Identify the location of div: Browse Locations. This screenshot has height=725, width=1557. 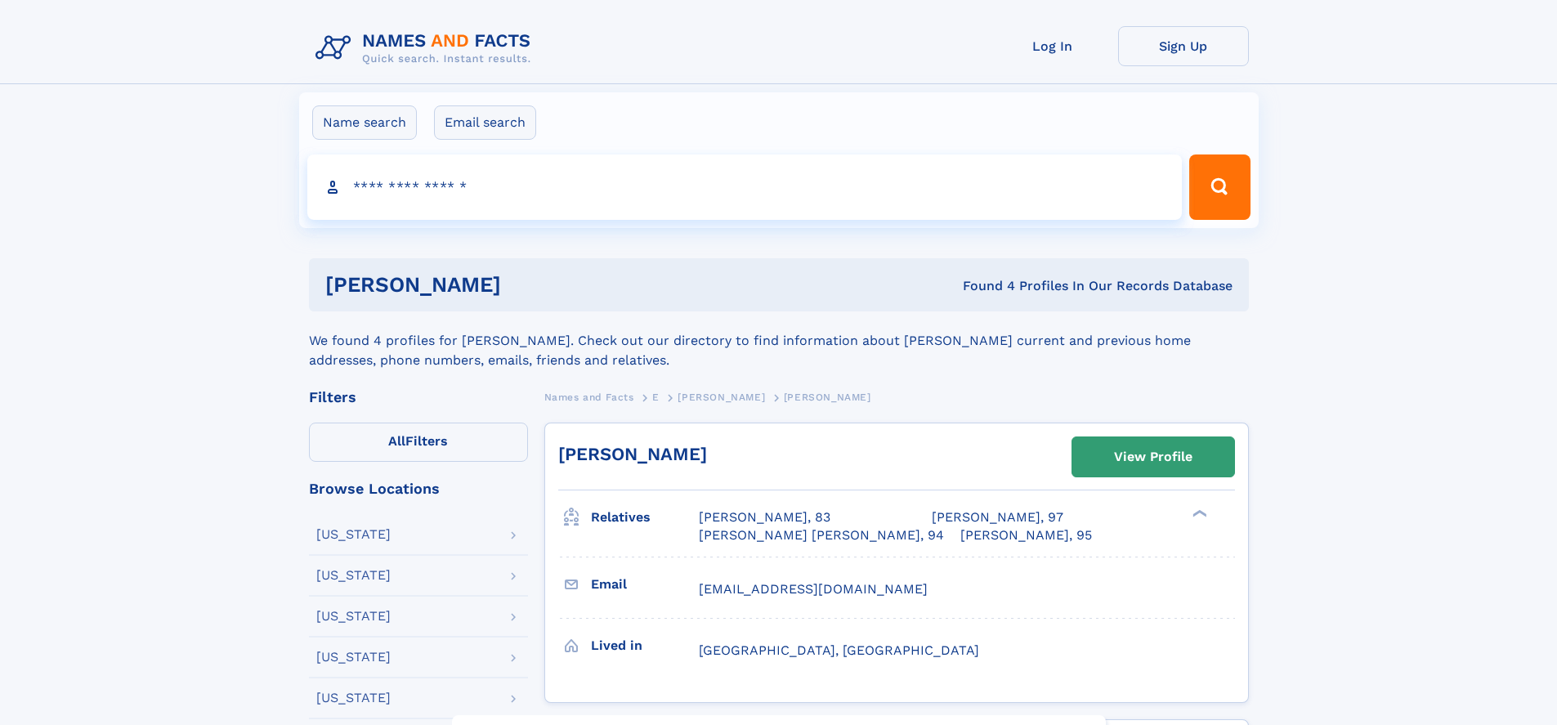
(418, 489).